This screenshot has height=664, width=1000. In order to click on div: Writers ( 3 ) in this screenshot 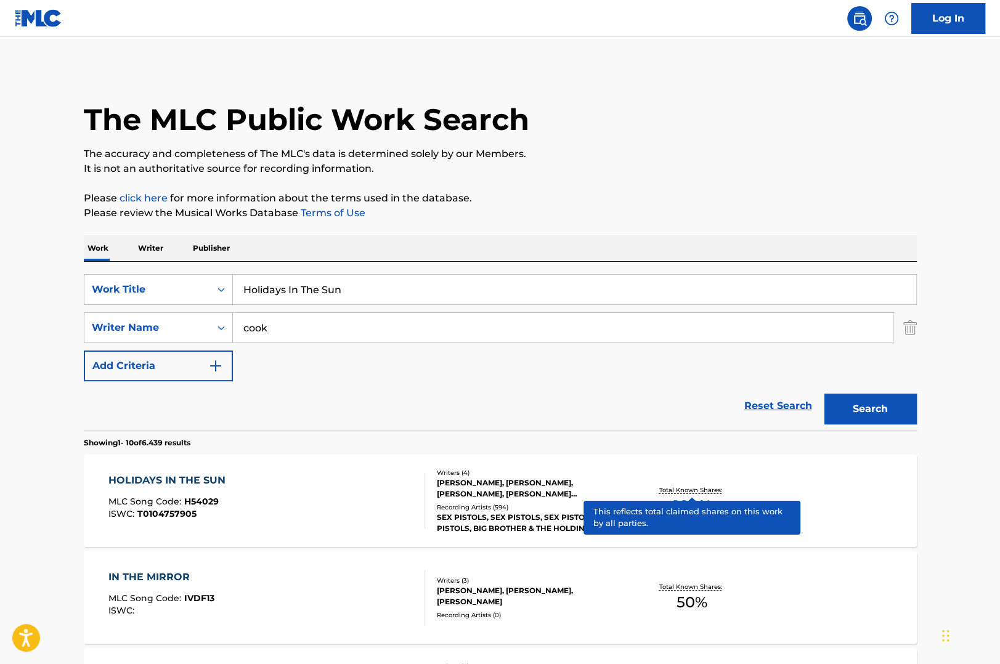, I will do `click(530, 580)`.